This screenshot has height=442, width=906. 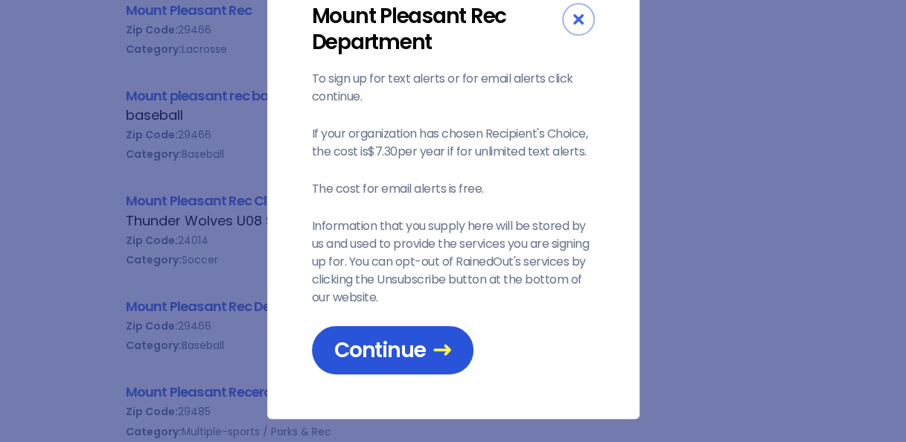 What do you see at coordinates (579, 19) in the screenshot?
I see `div: Close` at bounding box center [579, 19].